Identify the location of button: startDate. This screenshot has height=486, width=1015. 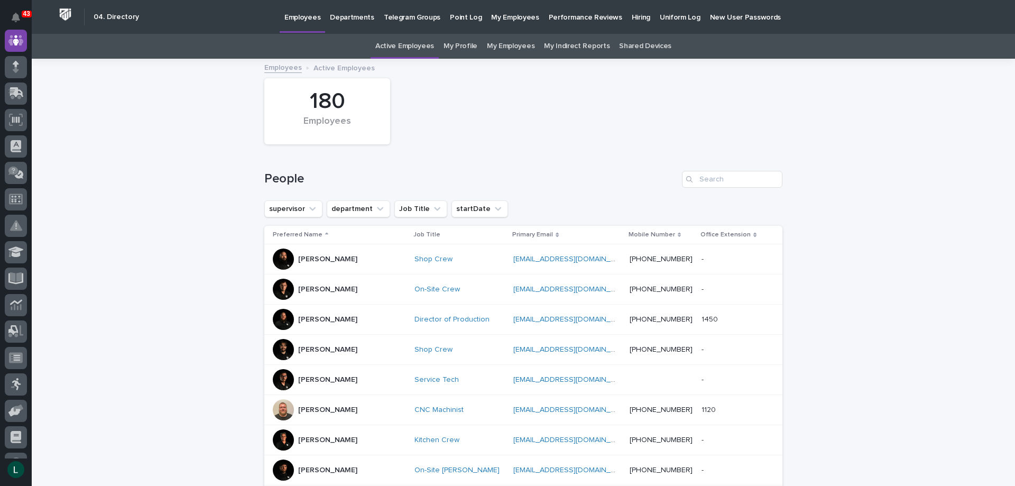
(480, 209).